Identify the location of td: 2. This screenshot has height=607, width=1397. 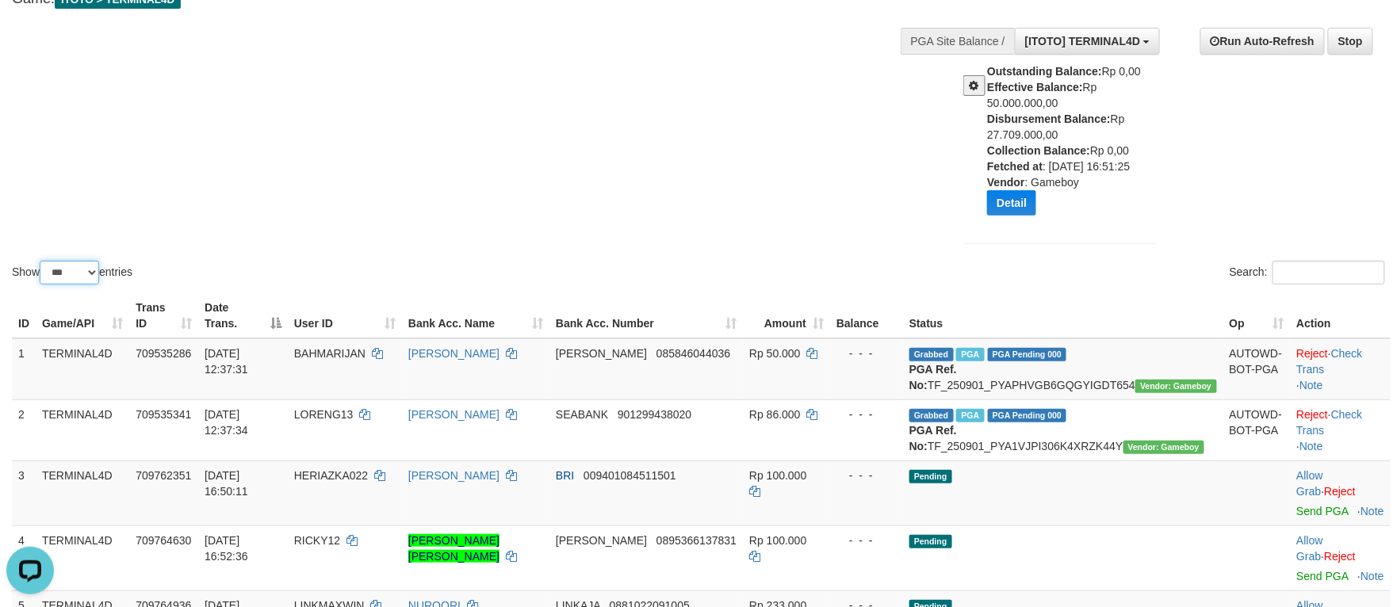
(24, 430).